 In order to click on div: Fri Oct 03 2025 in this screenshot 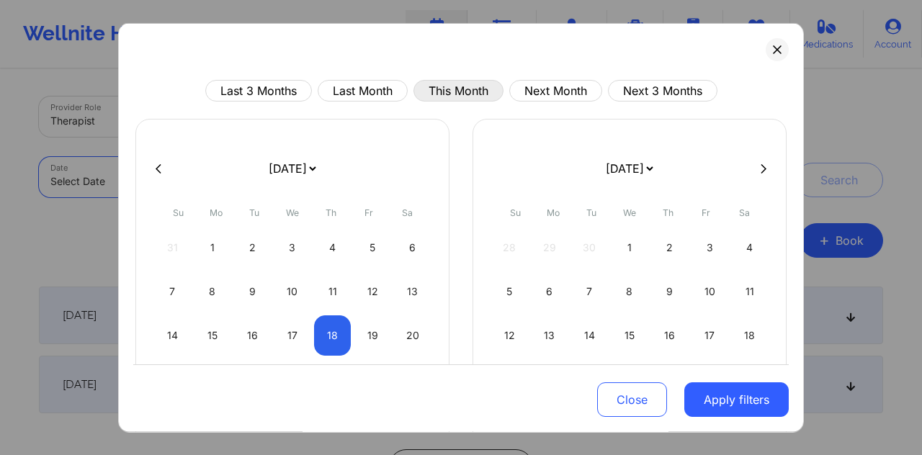, I will do `click(710, 248)`.